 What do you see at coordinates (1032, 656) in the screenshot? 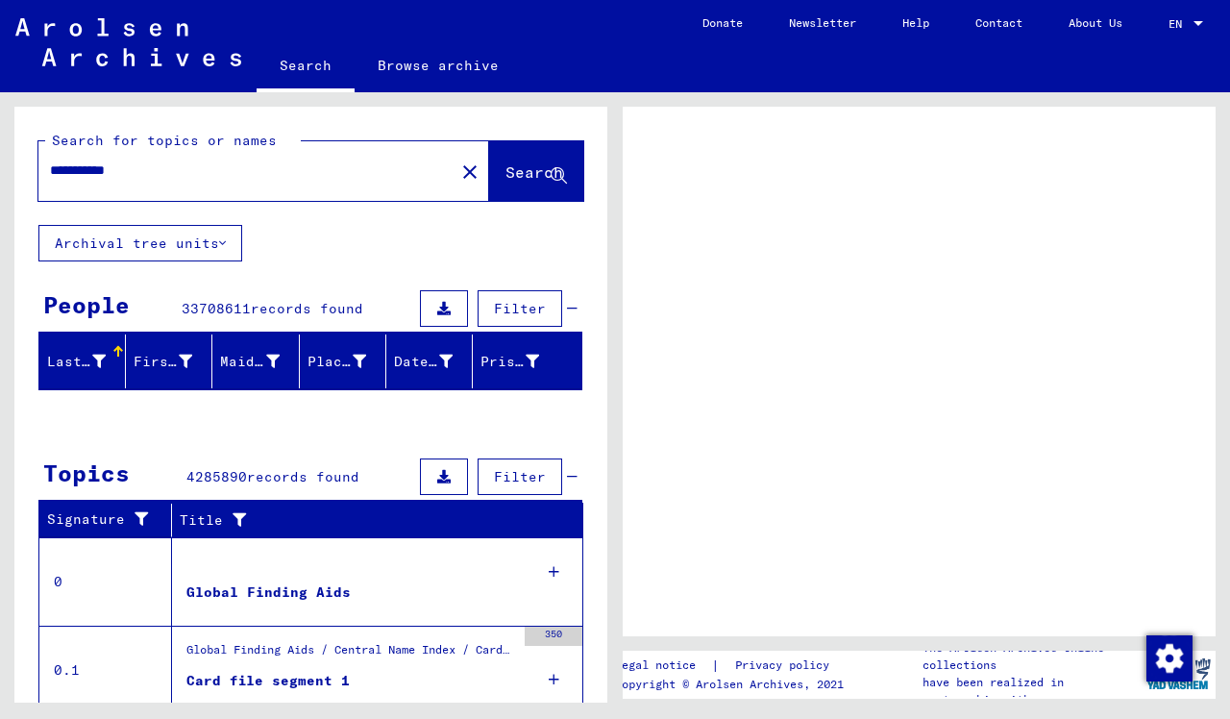
I see `p: The Arolsen Archives online collections` at bounding box center [1032, 656].